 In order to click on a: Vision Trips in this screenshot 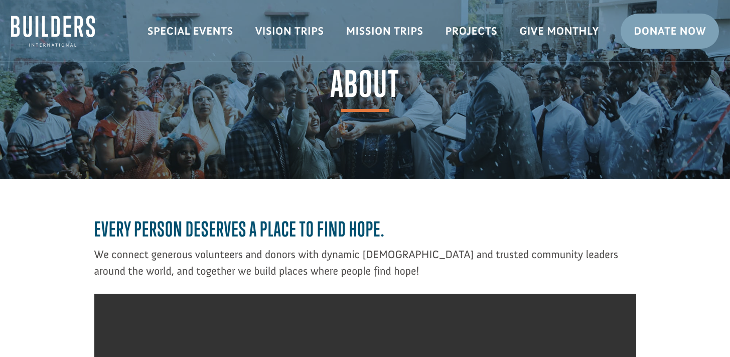, I will do `click(289, 31)`.